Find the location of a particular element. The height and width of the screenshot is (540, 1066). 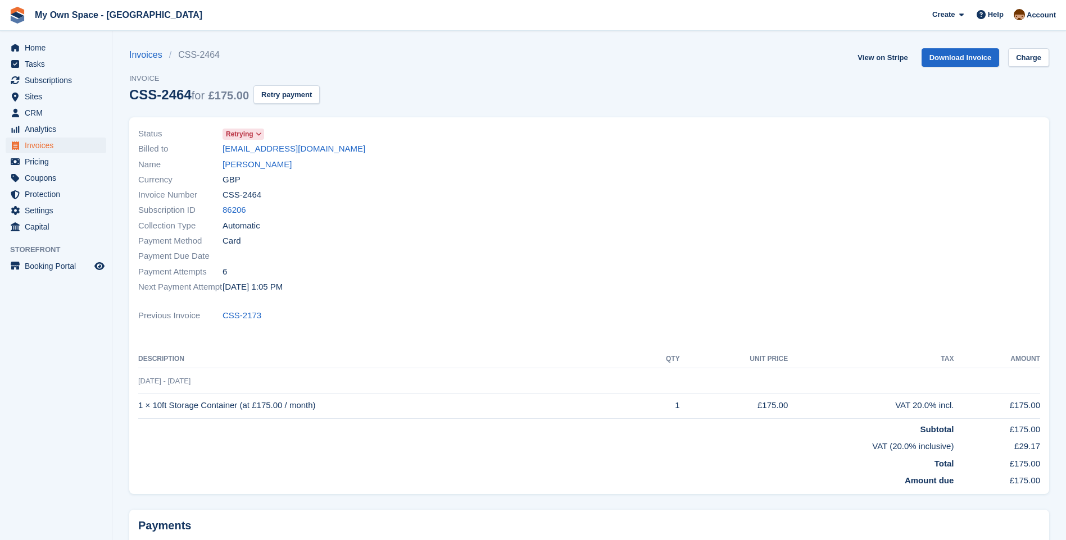

time: 2025-08-27 12:05:43 UTC is located at coordinates (252, 287).